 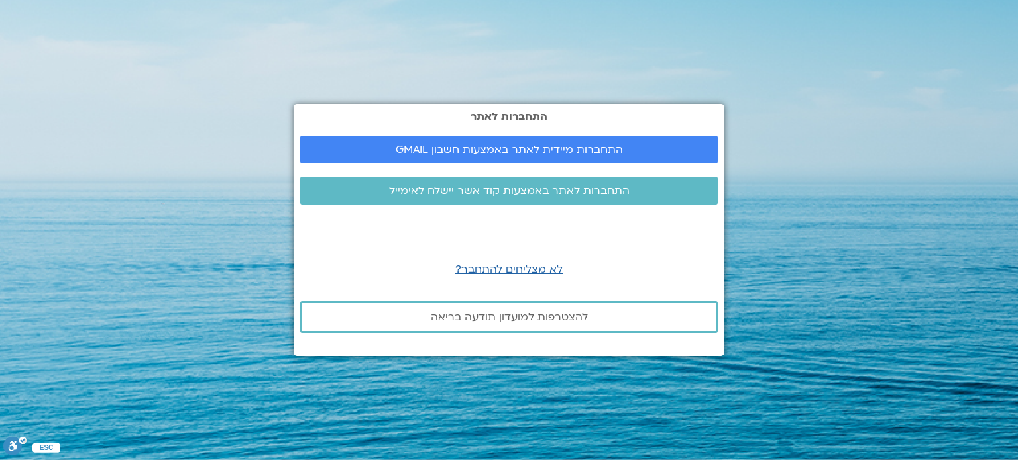 I want to click on h2: התחברות לאתר, so click(x=509, y=117).